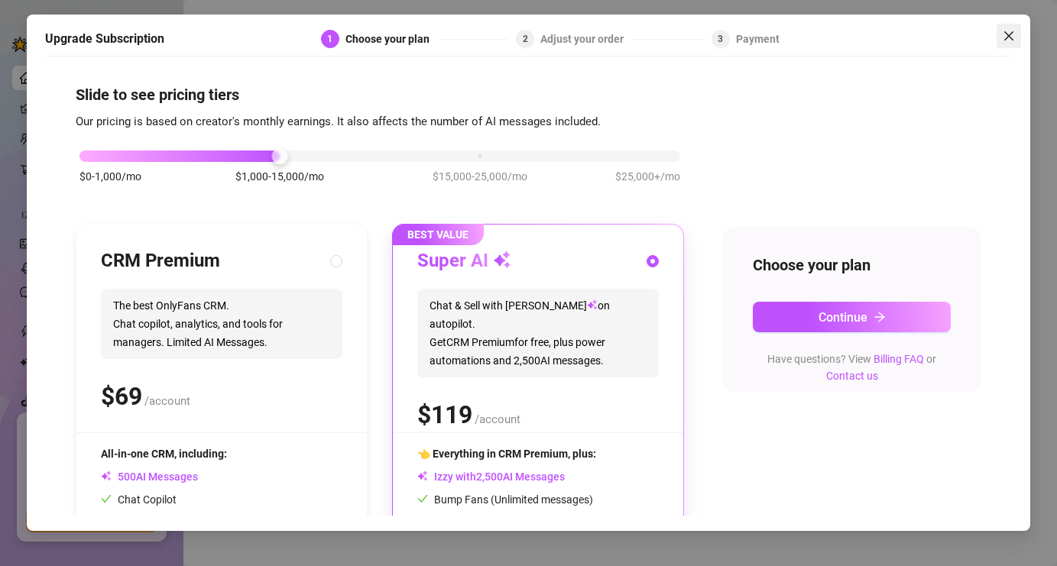 The height and width of the screenshot is (566, 1057). What do you see at coordinates (529, 95) in the screenshot?
I see `h4: Slide to see pricing tiers` at bounding box center [529, 95].